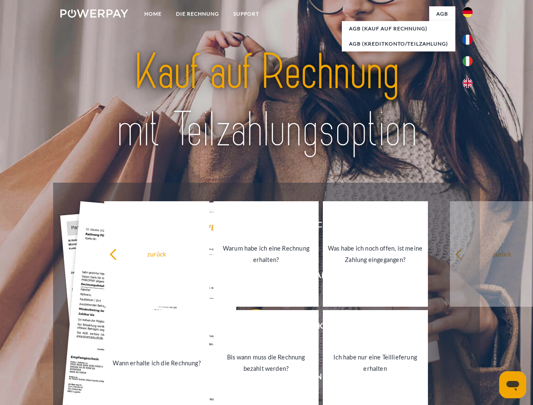 The image size is (533, 405). I want to click on img: fr, so click(468, 40).